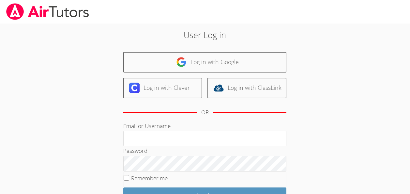  Describe the element at coordinates (134, 88) in the screenshot. I see `img: clever-logo-6eab21bc6e7a338710f1a6ff85c0baf02591cd810cc4098c63d3a4b26e2feb20.svg` at that location.